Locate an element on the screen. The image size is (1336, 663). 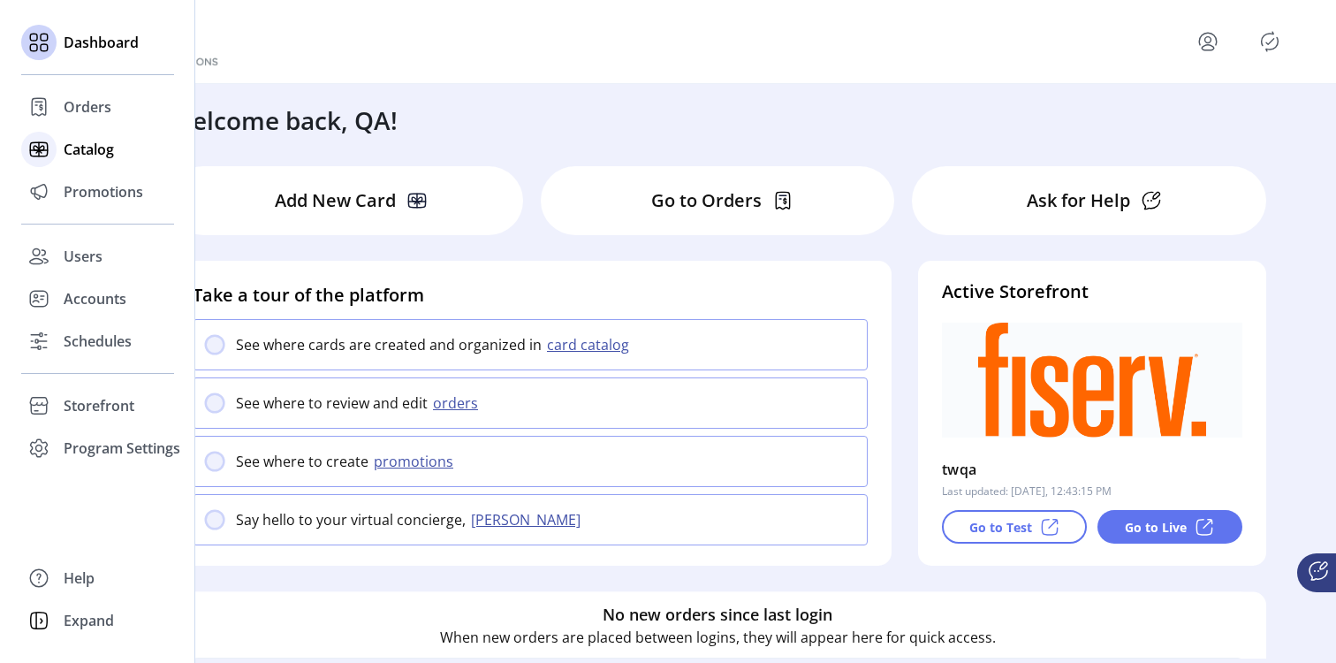
span: Accounts is located at coordinates (95, 299).